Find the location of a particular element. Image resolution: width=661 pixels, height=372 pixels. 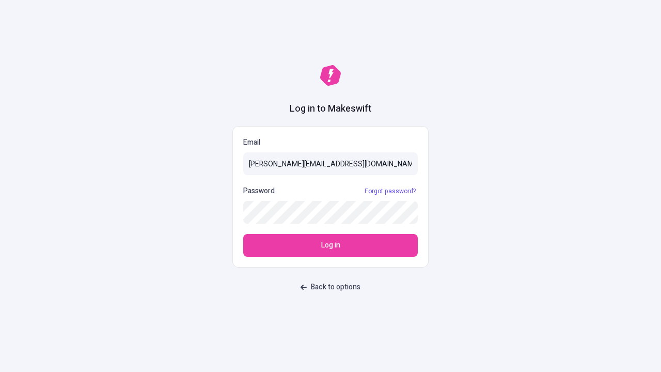

p: Email is located at coordinates (330, 142).